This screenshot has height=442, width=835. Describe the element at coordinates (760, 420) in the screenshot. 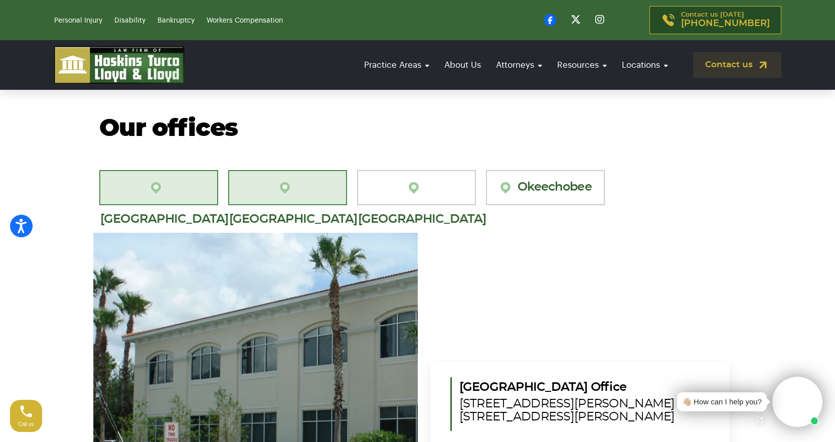

I see `a: Open chat` at that location.